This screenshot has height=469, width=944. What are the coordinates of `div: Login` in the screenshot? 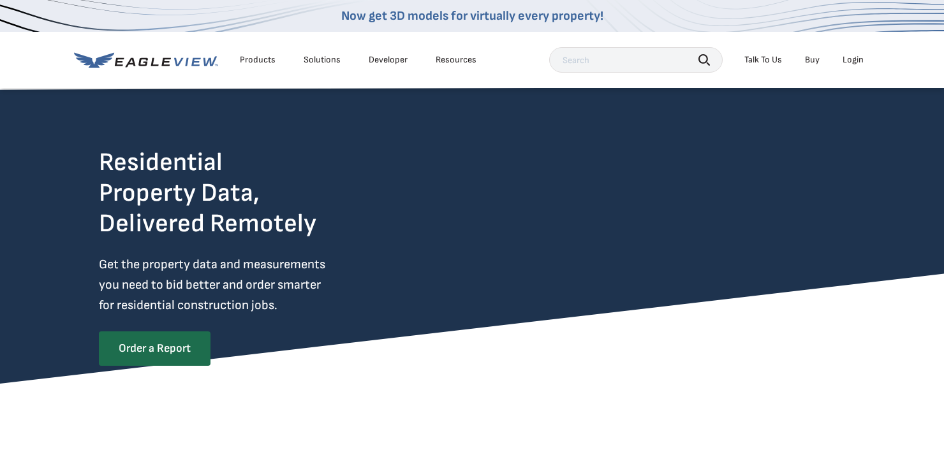 It's located at (853, 60).